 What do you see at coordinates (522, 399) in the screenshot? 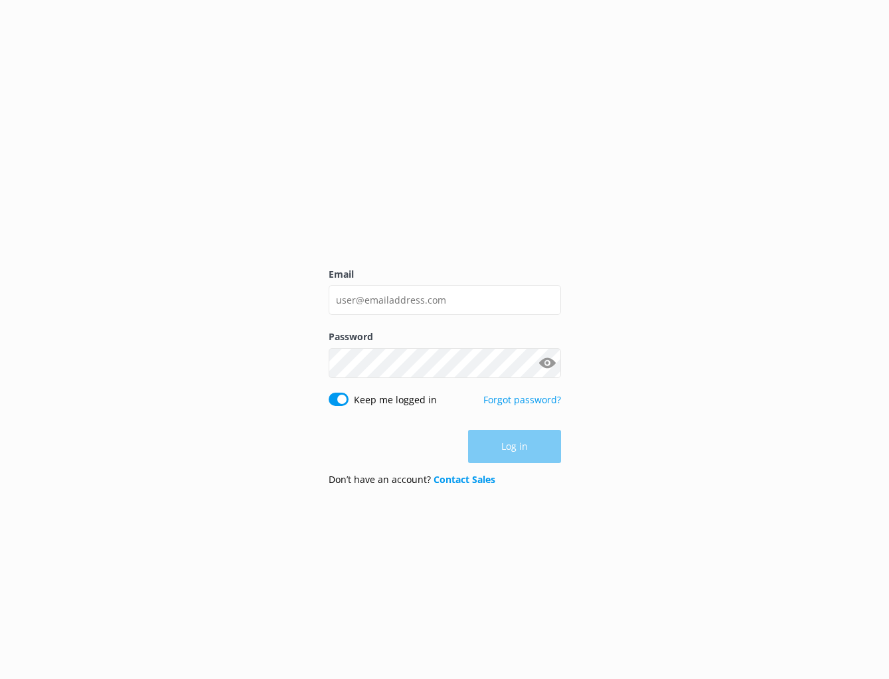
I see `a: Forgot password?` at bounding box center [522, 399].